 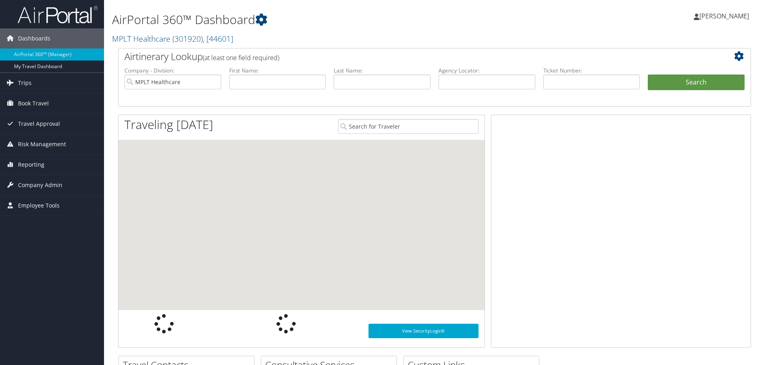 What do you see at coordinates (173, 38) in the screenshot?
I see `a: MPLT Healthcare` at bounding box center [173, 38].